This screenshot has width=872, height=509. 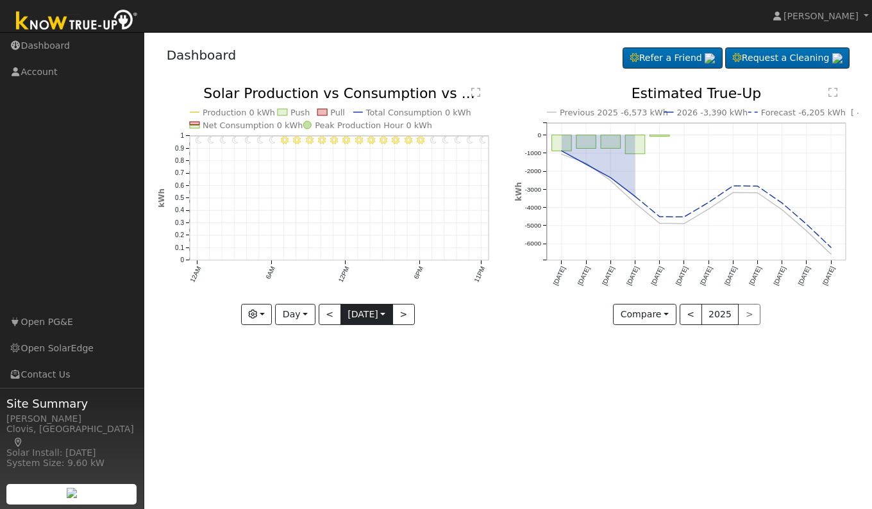 What do you see at coordinates (285, 140) in the screenshot?
I see `i: 7AM - Clear` at bounding box center [285, 140].